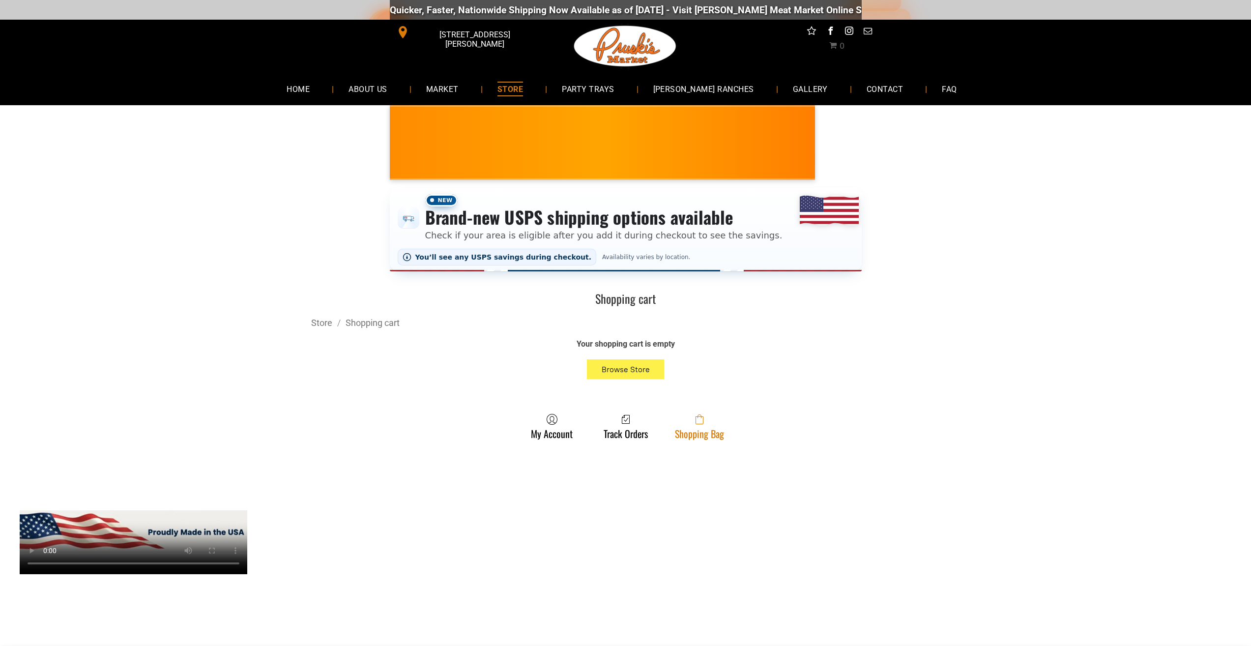 Image resolution: width=1251 pixels, height=646 pixels. I want to click on a: facebook, so click(830, 32).